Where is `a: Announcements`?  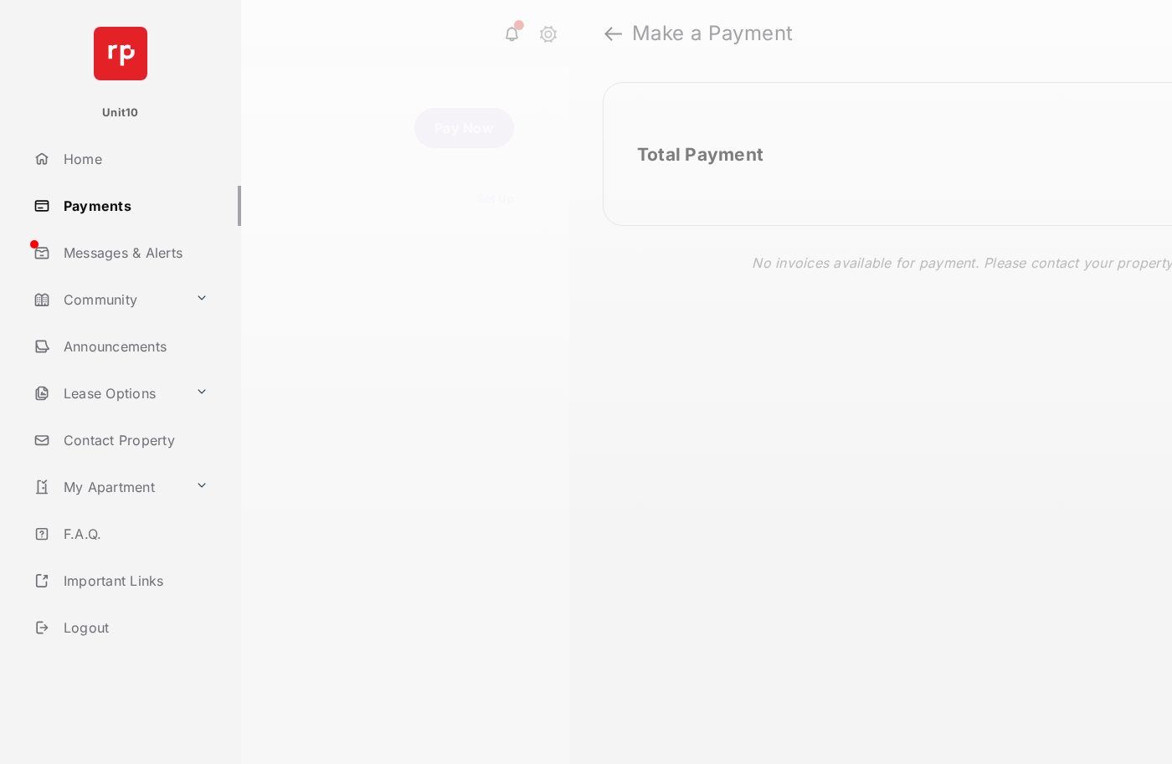 a: Announcements is located at coordinates (134, 347).